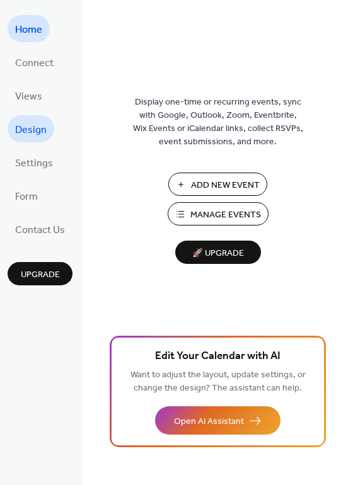 This screenshot has width=353, height=485. What do you see at coordinates (218, 252) in the screenshot?
I see `button: 🚀 Upgrade` at bounding box center [218, 252].